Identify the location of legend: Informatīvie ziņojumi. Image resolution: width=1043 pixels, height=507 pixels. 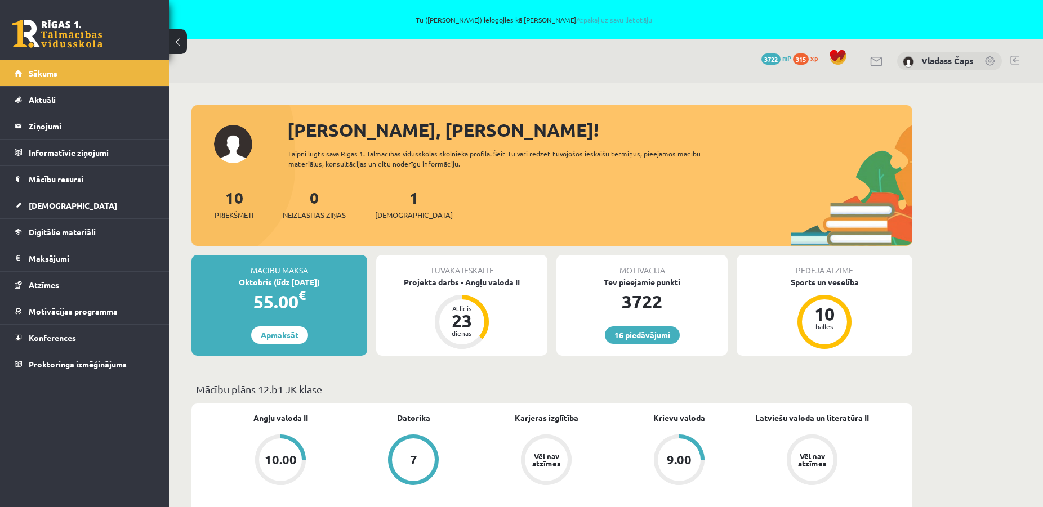
(92, 153).